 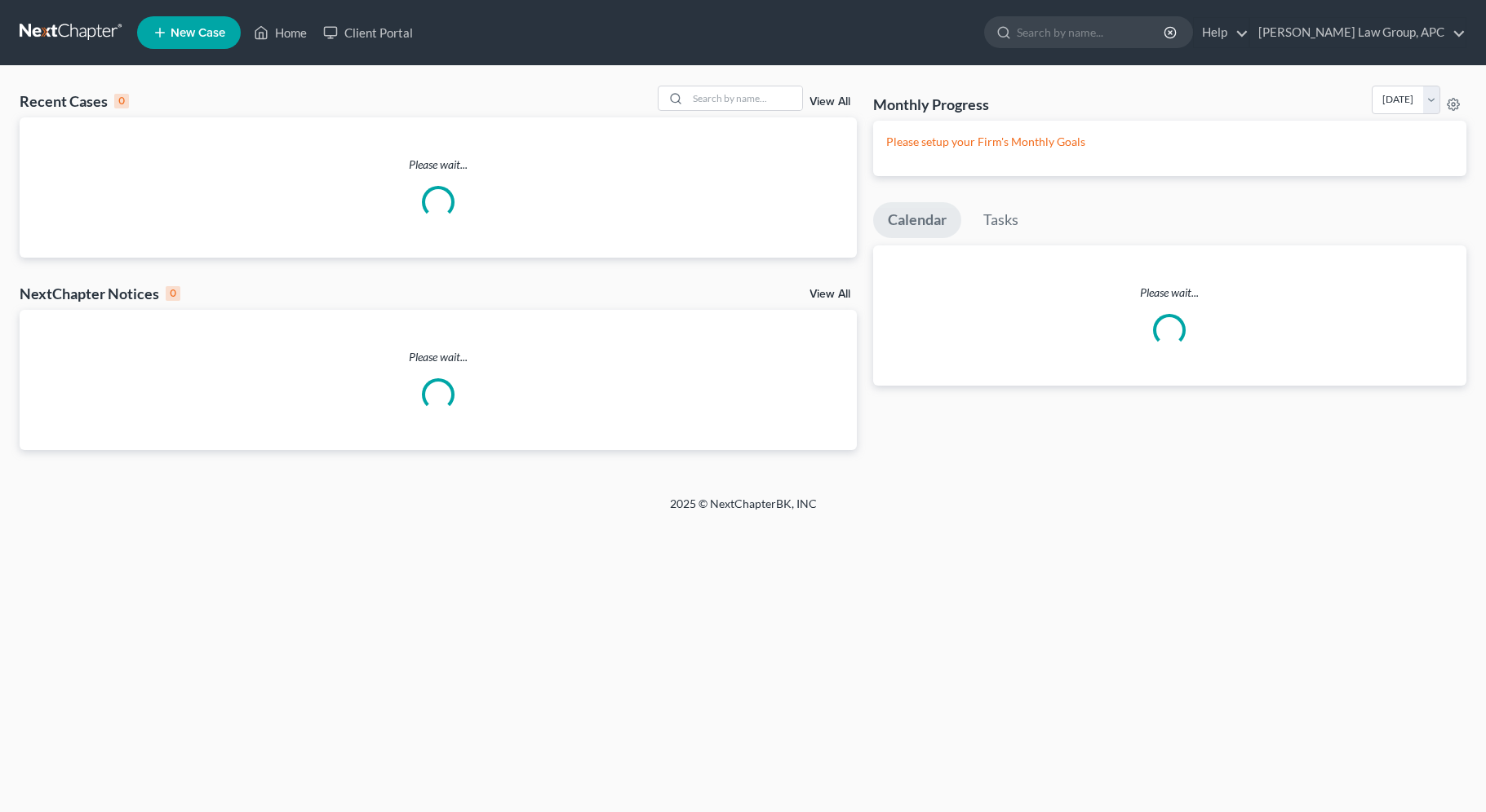 What do you see at coordinates (368, 32) in the screenshot?
I see `a: Client Portal` at bounding box center [368, 32].